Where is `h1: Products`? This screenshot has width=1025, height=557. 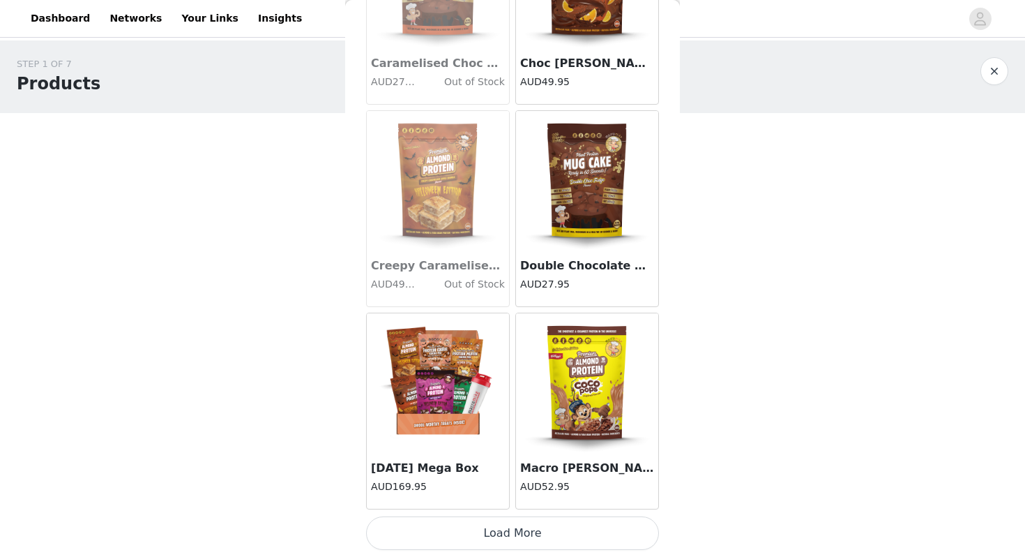
h1: Products is located at coordinates (59, 84).